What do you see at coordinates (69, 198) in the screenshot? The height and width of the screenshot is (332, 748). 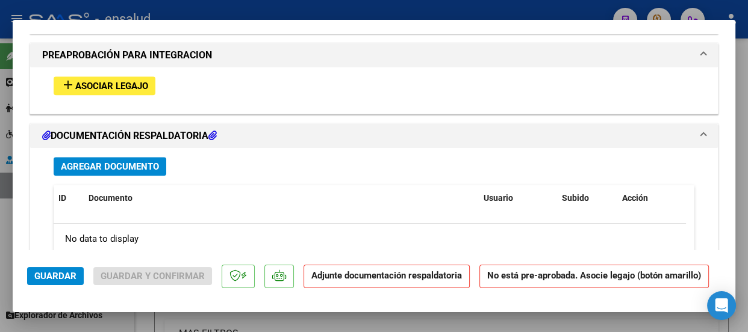 I see `datatable-header-cell: ID` at bounding box center [69, 198].